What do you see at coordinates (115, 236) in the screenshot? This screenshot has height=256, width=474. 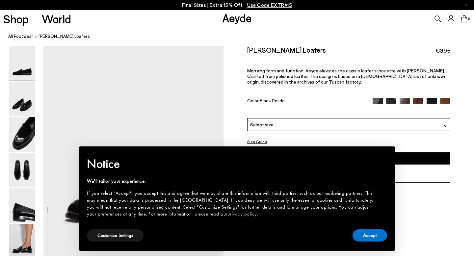 I see `button: Customize Settings` at bounding box center [115, 236].